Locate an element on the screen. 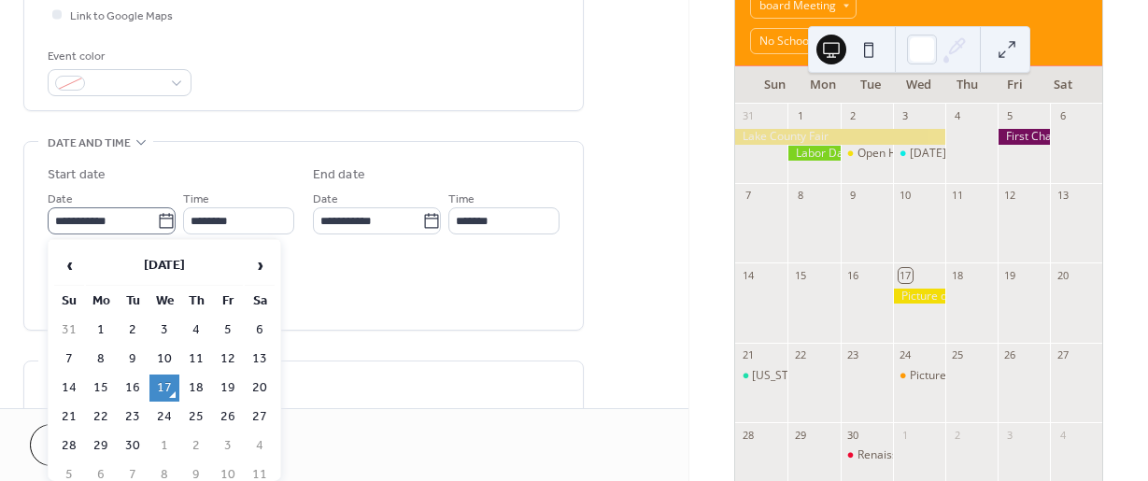 The width and height of the screenshot is (1148, 481). th: Tu is located at coordinates (133, 301).